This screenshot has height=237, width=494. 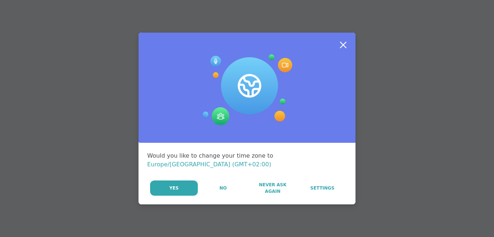 I want to click on button: Yes, so click(x=174, y=188).